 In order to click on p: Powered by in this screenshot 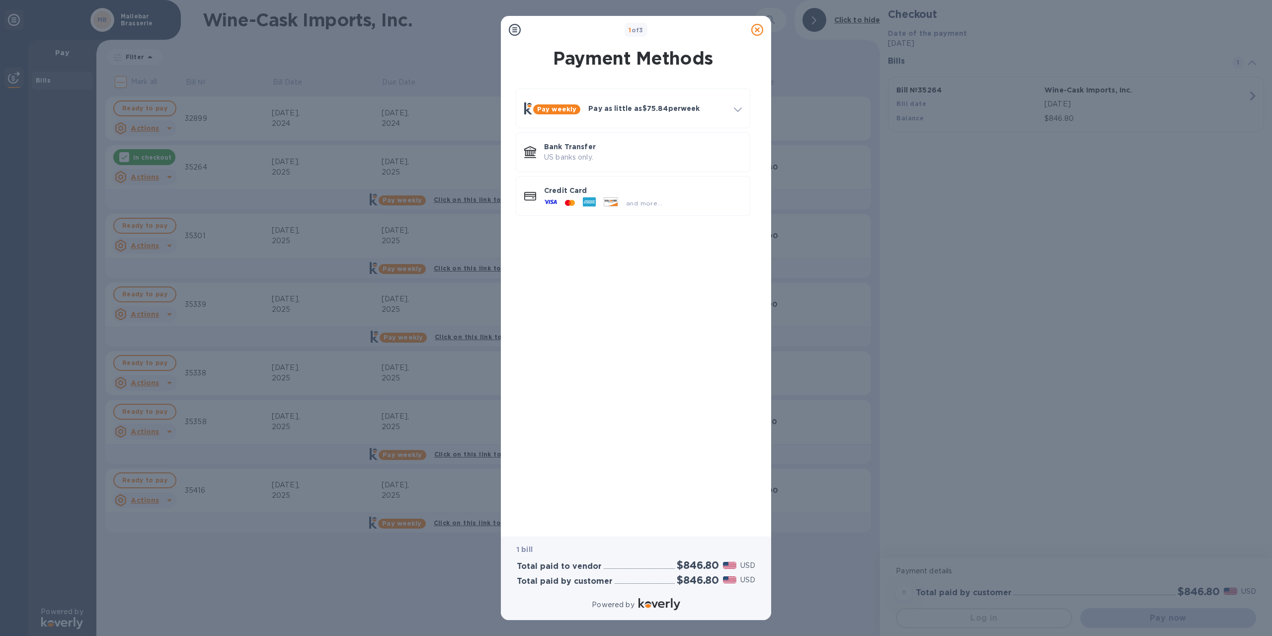, I will do `click(613, 604)`.